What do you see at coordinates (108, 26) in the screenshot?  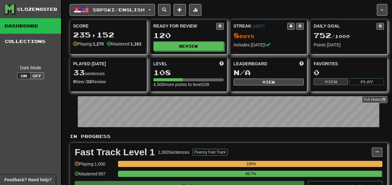 I see `div: Score` at bounding box center [108, 26].